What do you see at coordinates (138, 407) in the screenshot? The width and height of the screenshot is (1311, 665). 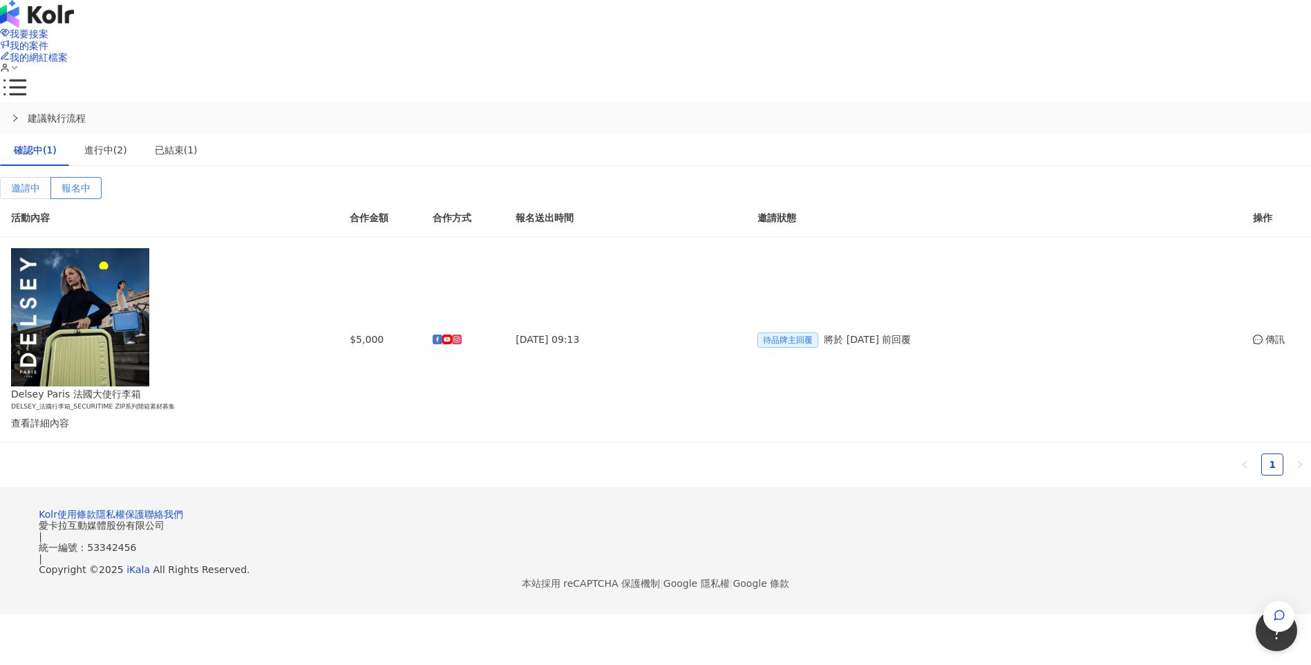 I see `h6: DELSEY_法國行李箱_SECURITIME ZIP系列開箱素材募集` at bounding box center [138, 407].